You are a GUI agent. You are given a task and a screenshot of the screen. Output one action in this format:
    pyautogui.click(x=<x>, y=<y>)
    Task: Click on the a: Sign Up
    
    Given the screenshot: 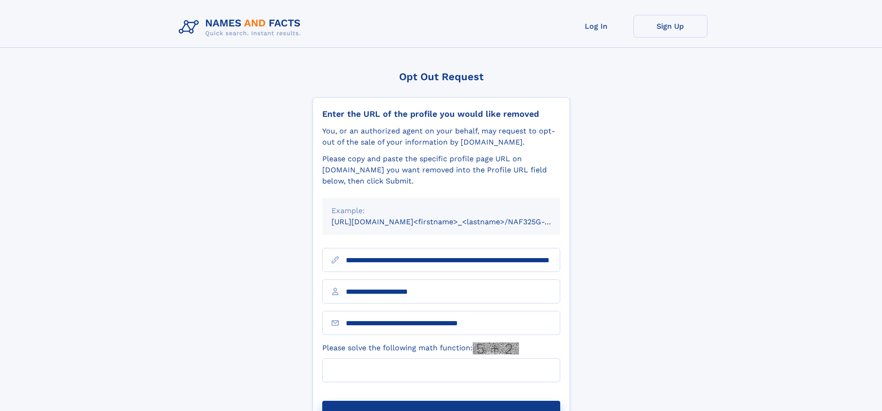 What is the action you would take?
    pyautogui.click(x=671, y=26)
    